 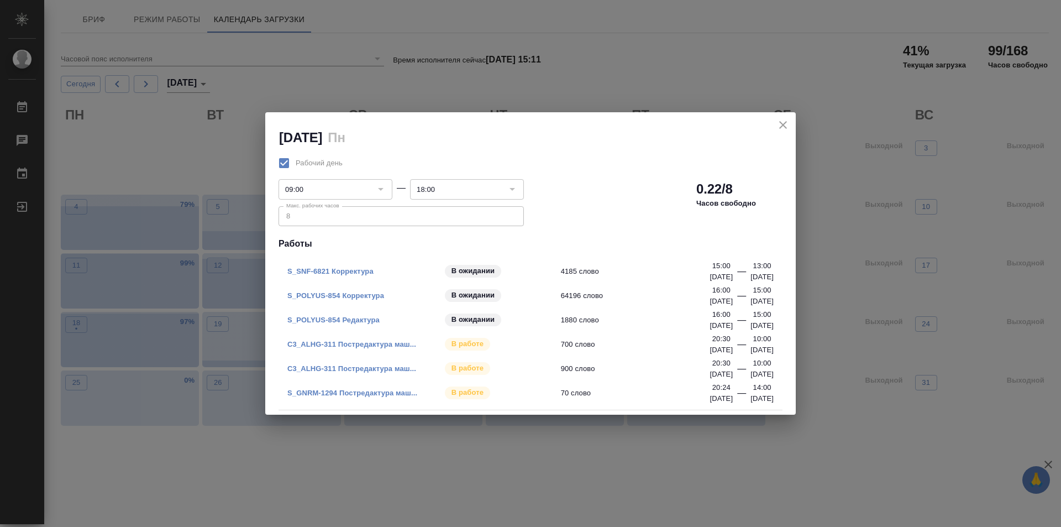 I want to click on a: S_POLYUS-854 Корректура, so click(x=335, y=295).